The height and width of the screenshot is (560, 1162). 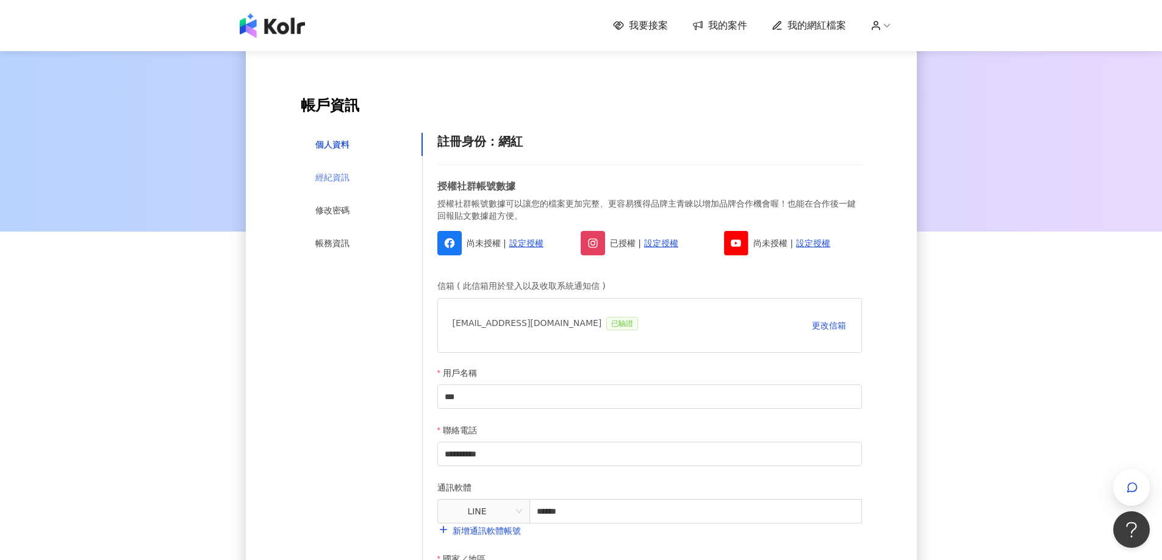 I want to click on button: 更改信箱, so click(x=829, y=326).